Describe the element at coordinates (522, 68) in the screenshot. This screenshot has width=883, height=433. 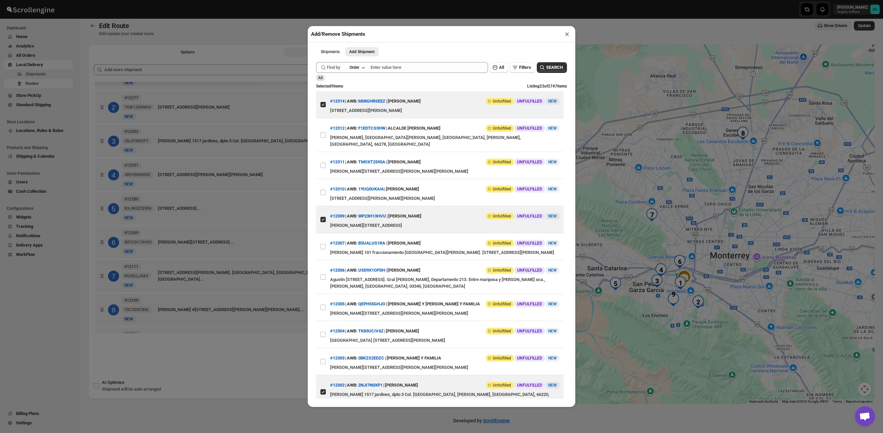
I see `button: Filters` at that location.